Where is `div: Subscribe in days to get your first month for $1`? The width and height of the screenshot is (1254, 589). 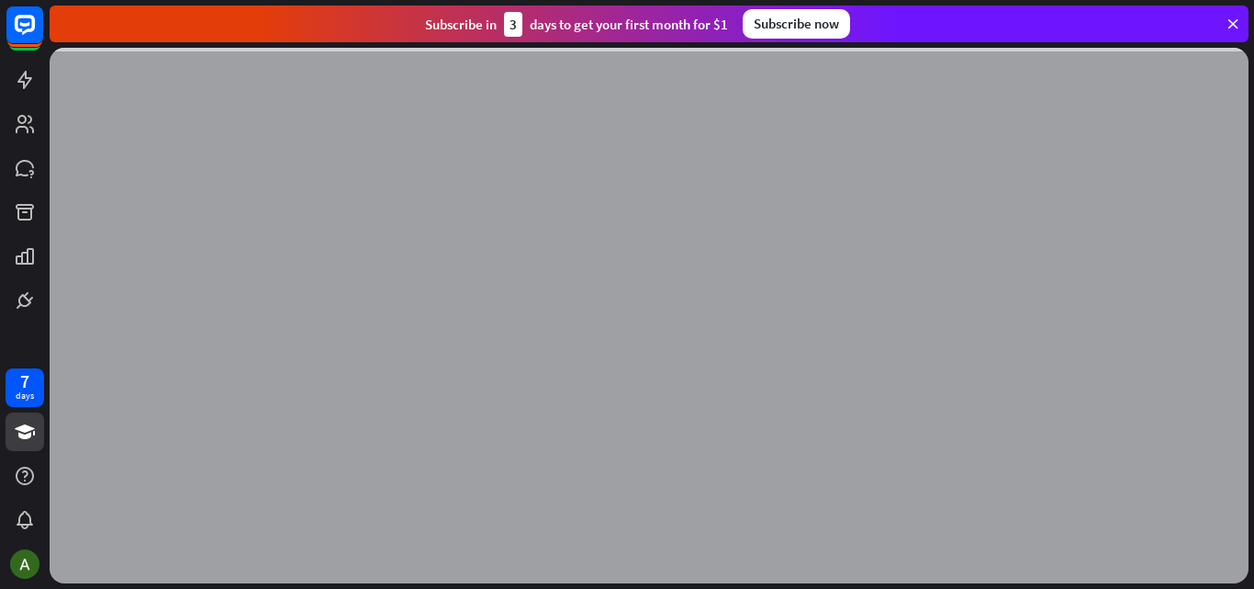
div: Subscribe in days to get your first month for $1 is located at coordinates (577, 24).